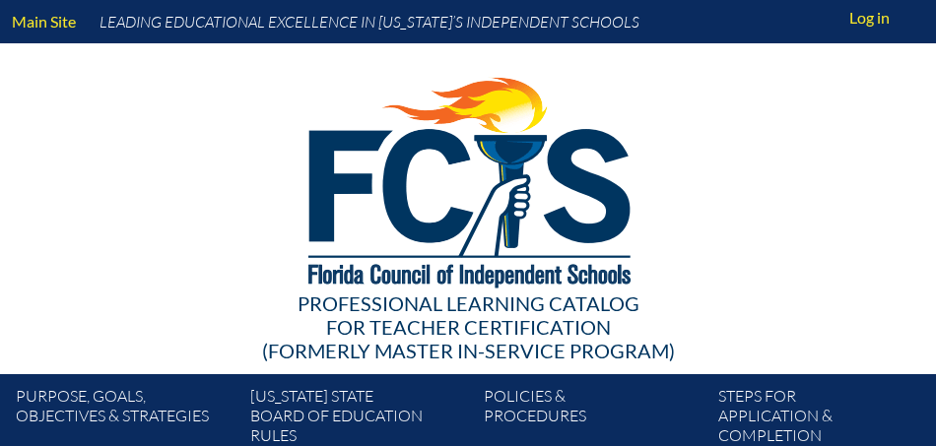 The image size is (936, 446). Describe the element at coordinates (468, 177) in the screenshot. I see `img: FCISlogo221.eps` at that location.